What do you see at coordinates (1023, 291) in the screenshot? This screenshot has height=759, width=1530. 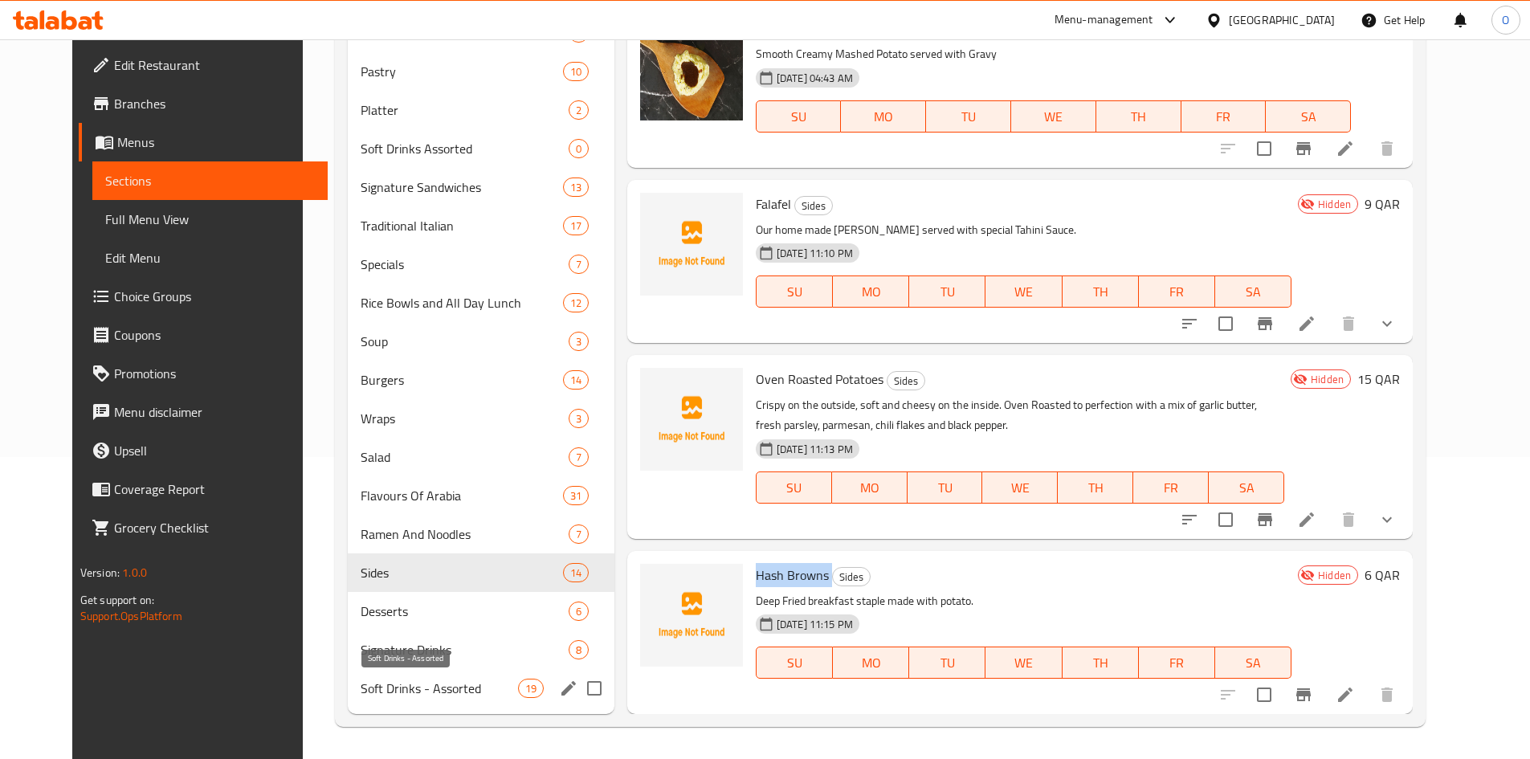 I see `span: WE` at bounding box center [1023, 291].